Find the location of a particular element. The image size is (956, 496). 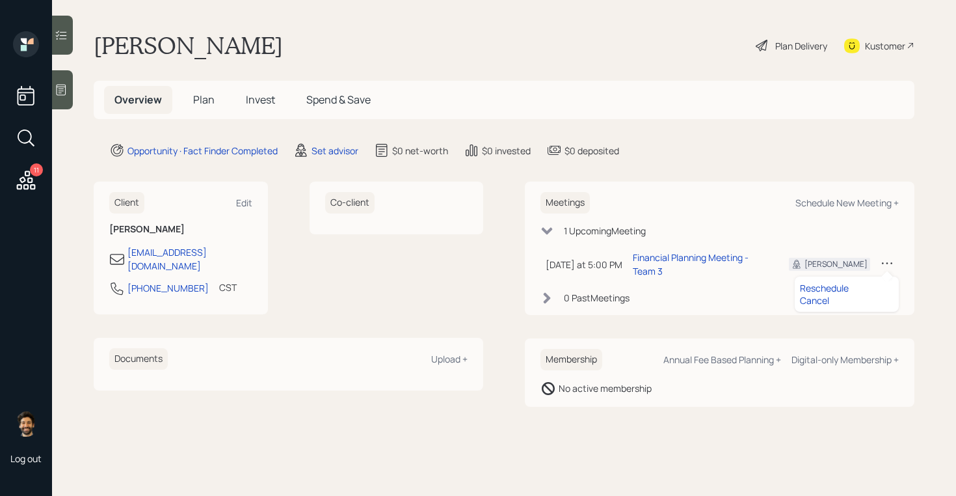

h6: Documents is located at coordinates (139, 359).